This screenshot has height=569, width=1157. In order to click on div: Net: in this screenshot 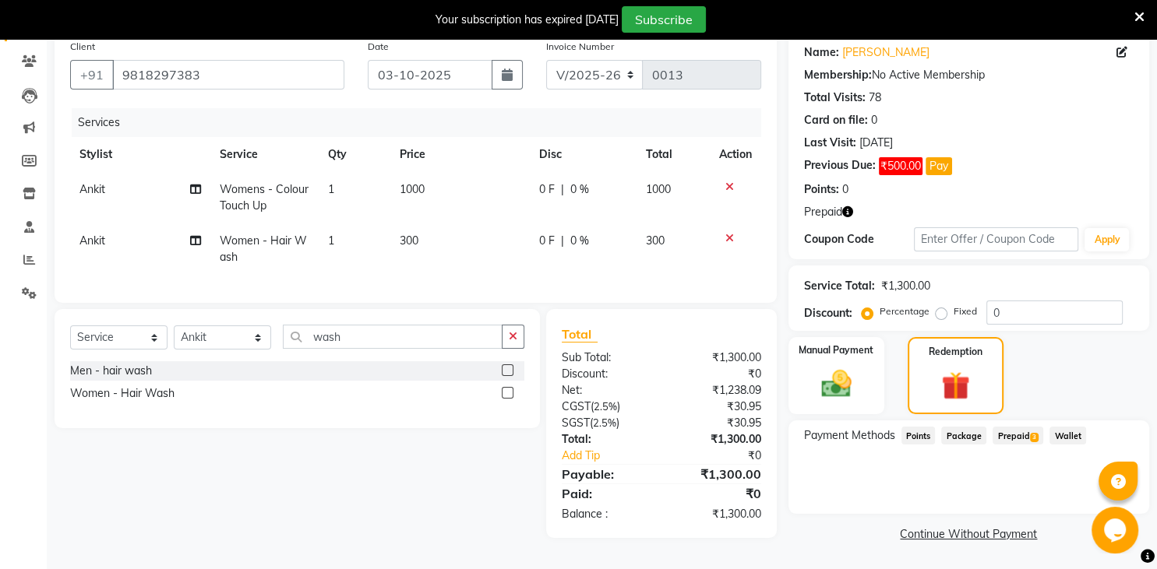, I will do `click(605, 390)`.